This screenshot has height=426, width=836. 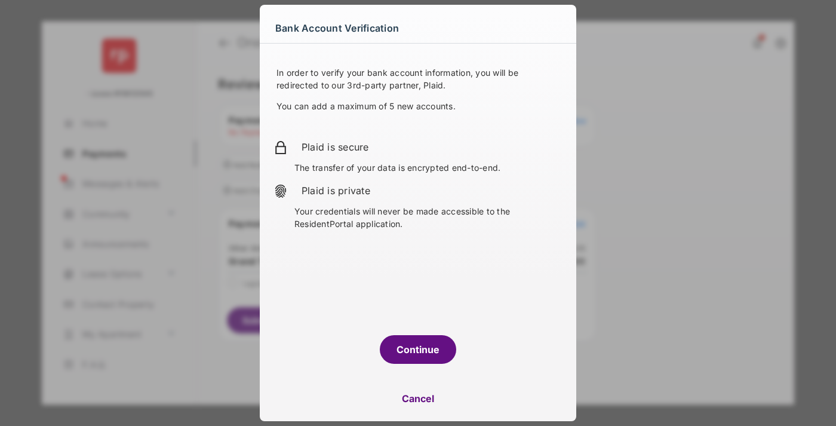 What do you see at coordinates (418, 106) in the screenshot?
I see `p: You can add a maximum of 5 new accounts.` at bounding box center [418, 106].